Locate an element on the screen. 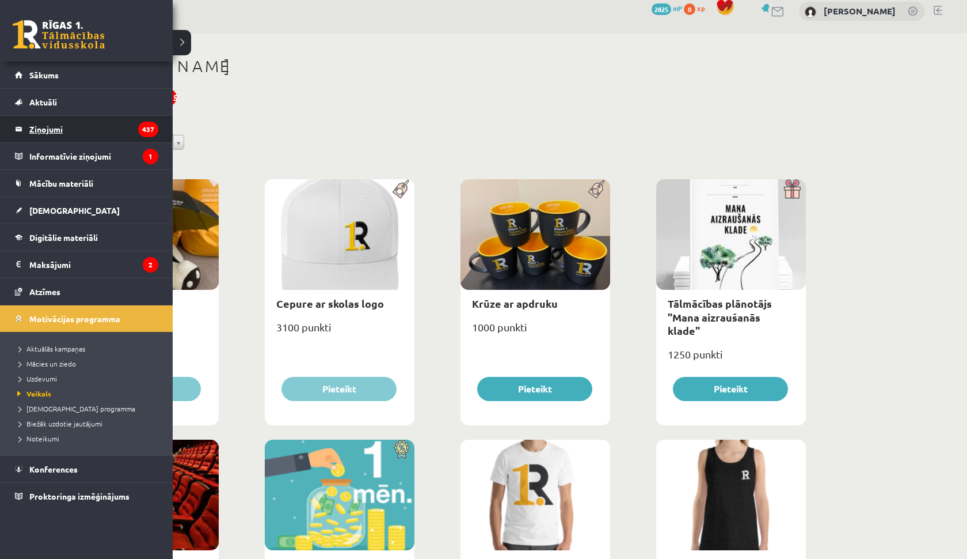  span: Mācību materiāli is located at coordinates (61, 183).